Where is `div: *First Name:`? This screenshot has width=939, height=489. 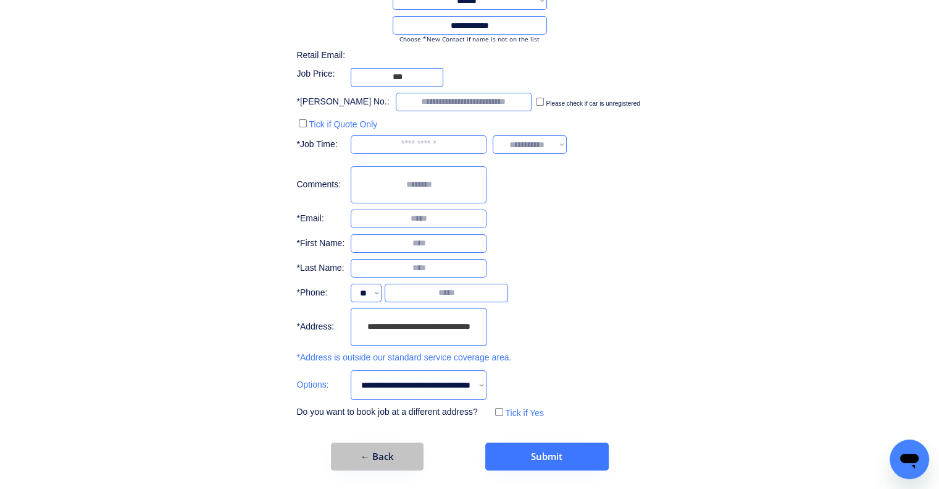
div: *First Name: is located at coordinates (321, 243).